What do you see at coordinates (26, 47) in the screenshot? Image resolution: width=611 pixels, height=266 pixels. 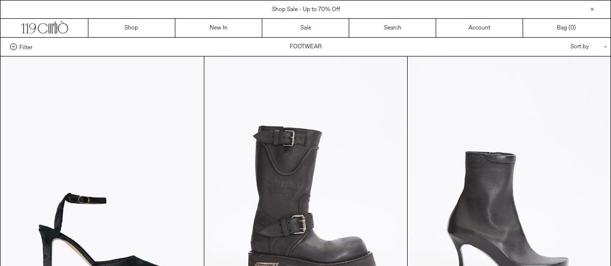 I see `span: Filter` at bounding box center [26, 47].